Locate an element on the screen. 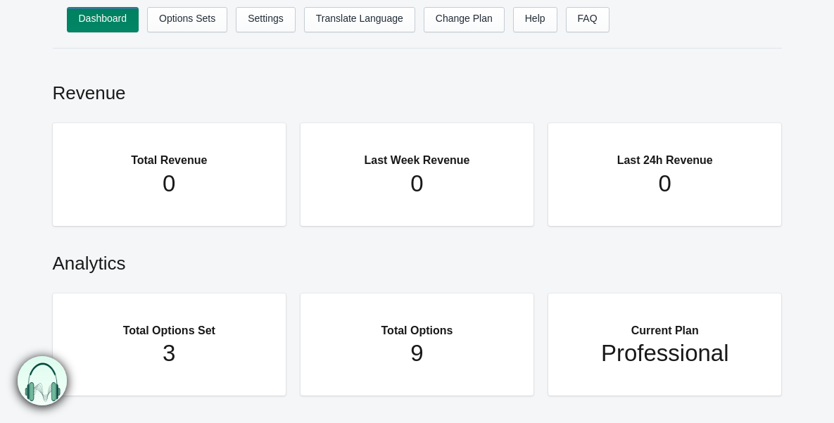 This screenshot has height=423, width=834. a: Translate Language is located at coordinates (360, 20).